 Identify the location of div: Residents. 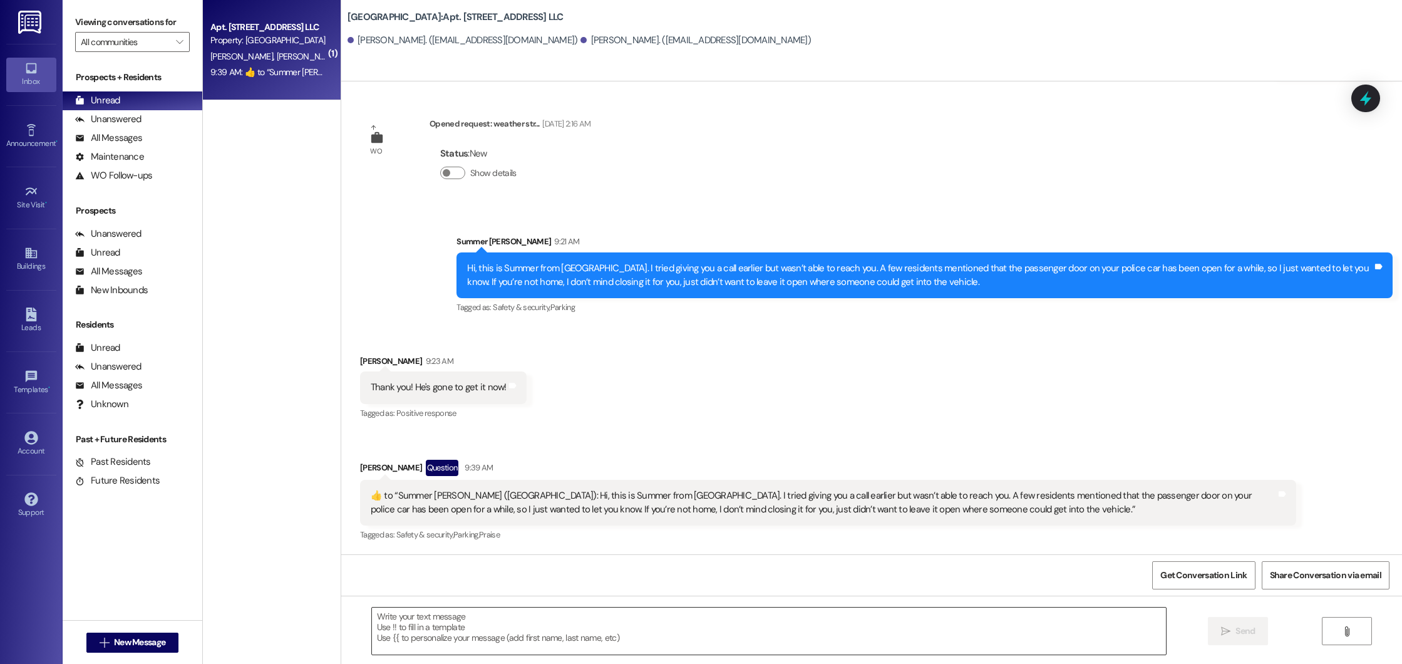
(132, 324).